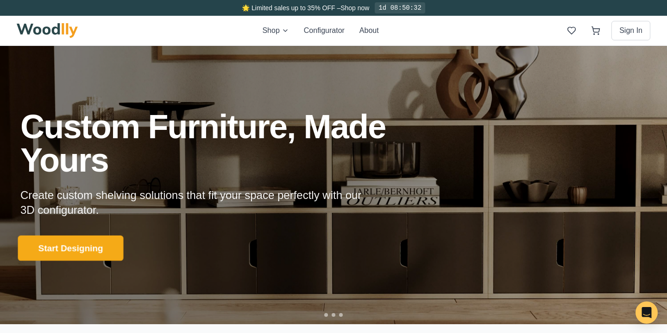 Image resolution: width=667 pixels, height=333 pixels. What do you see at coordinates (647, 312) in the screenshot?
I see `div: Open Intercom Messenger` at bounding box center [647, 312].